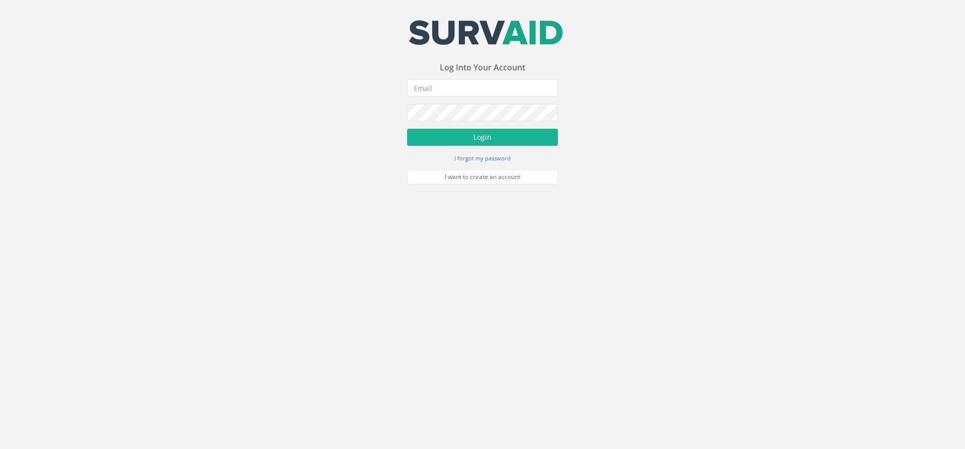  I want to click on a: I want to create an account, so click(483, 177).